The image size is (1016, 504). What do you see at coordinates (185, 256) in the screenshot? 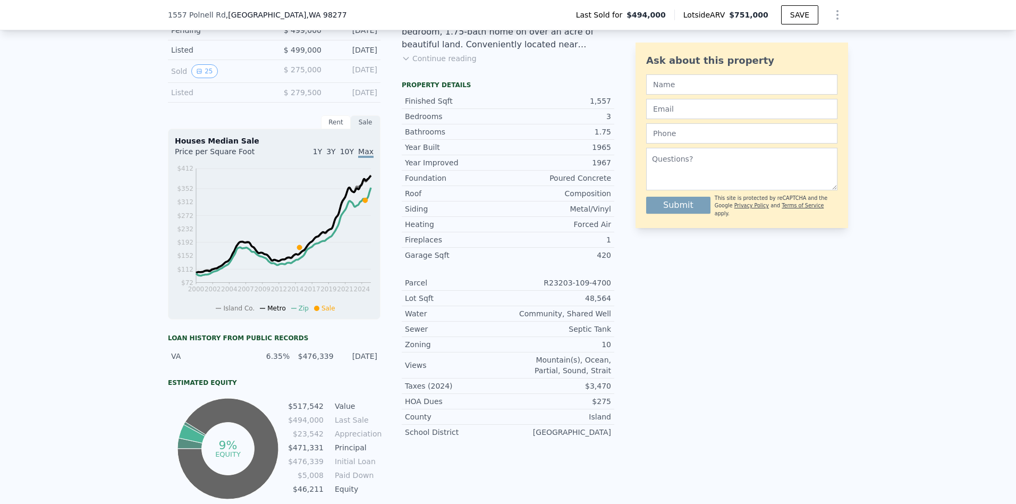
I see `tspan: $152` at bounding box center [185, 256].